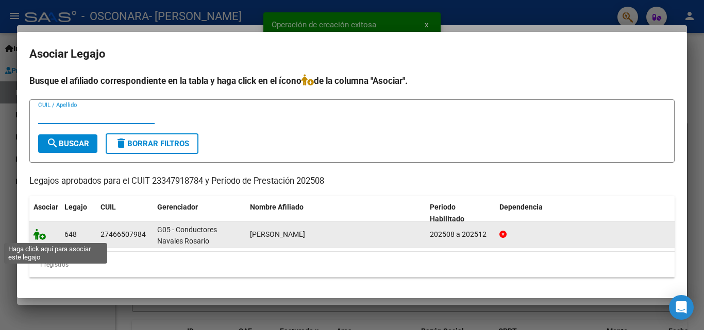 The image size is (704, 330). What do you see at coordinates (352, 181) in the screenshot?
I see `p: Legajos aprobados para el CUIT 23347918784 y Período de Prestación 202508` at bounding box center [352, 181].